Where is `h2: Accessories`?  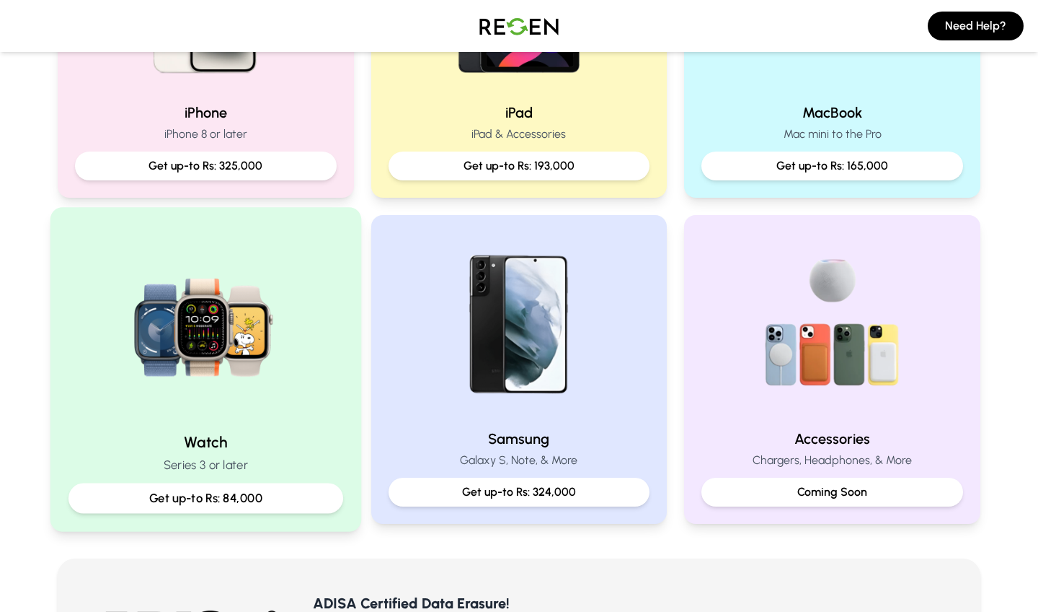
h2: Accessories is located at coordinates (832, 438).